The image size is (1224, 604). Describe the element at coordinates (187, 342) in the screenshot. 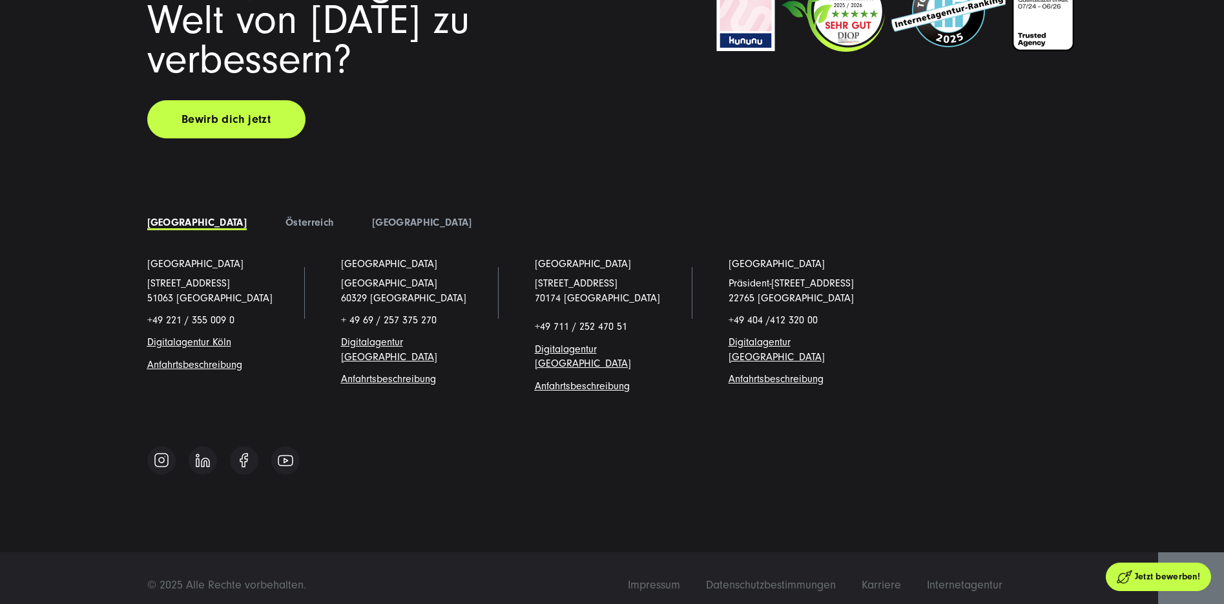

I see `a: Digitalagentur Köl` at that location.